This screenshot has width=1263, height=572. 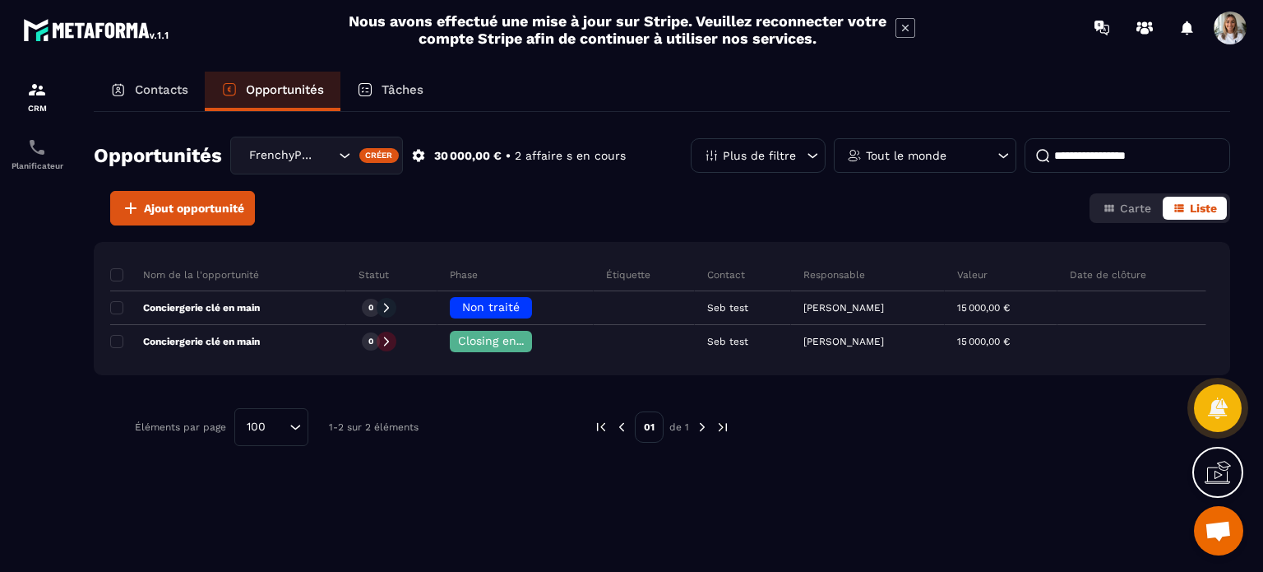 I want to click on img: logo, so click(x=97, y=30).